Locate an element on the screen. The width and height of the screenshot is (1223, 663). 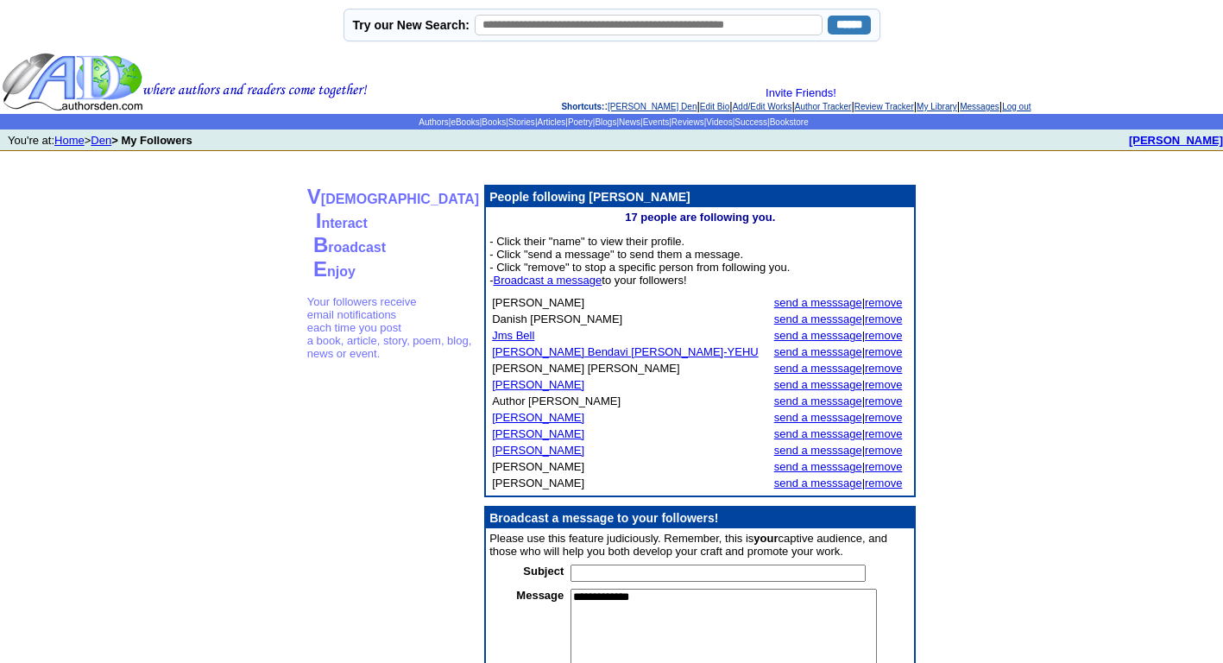
a: Add/Edit Works is located at coordinates (762, 106).